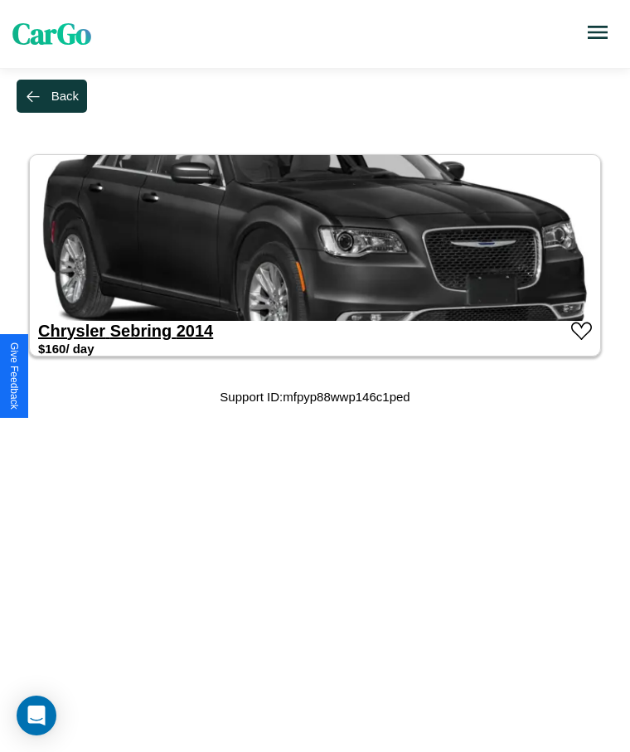  I want to click on a: Chrysler Sebring 2014, so click(125, 331).